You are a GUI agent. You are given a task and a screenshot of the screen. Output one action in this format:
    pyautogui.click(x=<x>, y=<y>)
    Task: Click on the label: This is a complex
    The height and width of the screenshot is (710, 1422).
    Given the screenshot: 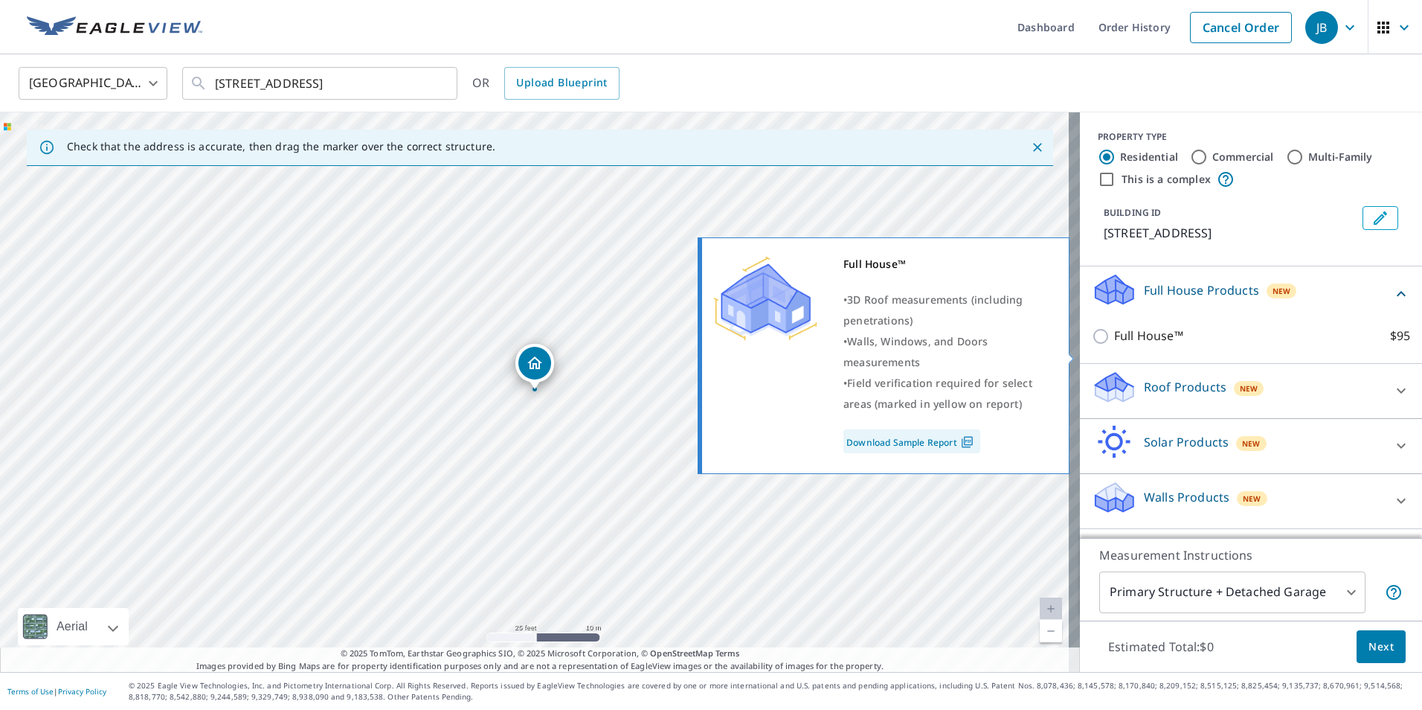 What is the action you would take?
    pyautogui.click(x=1166, y=179)
    